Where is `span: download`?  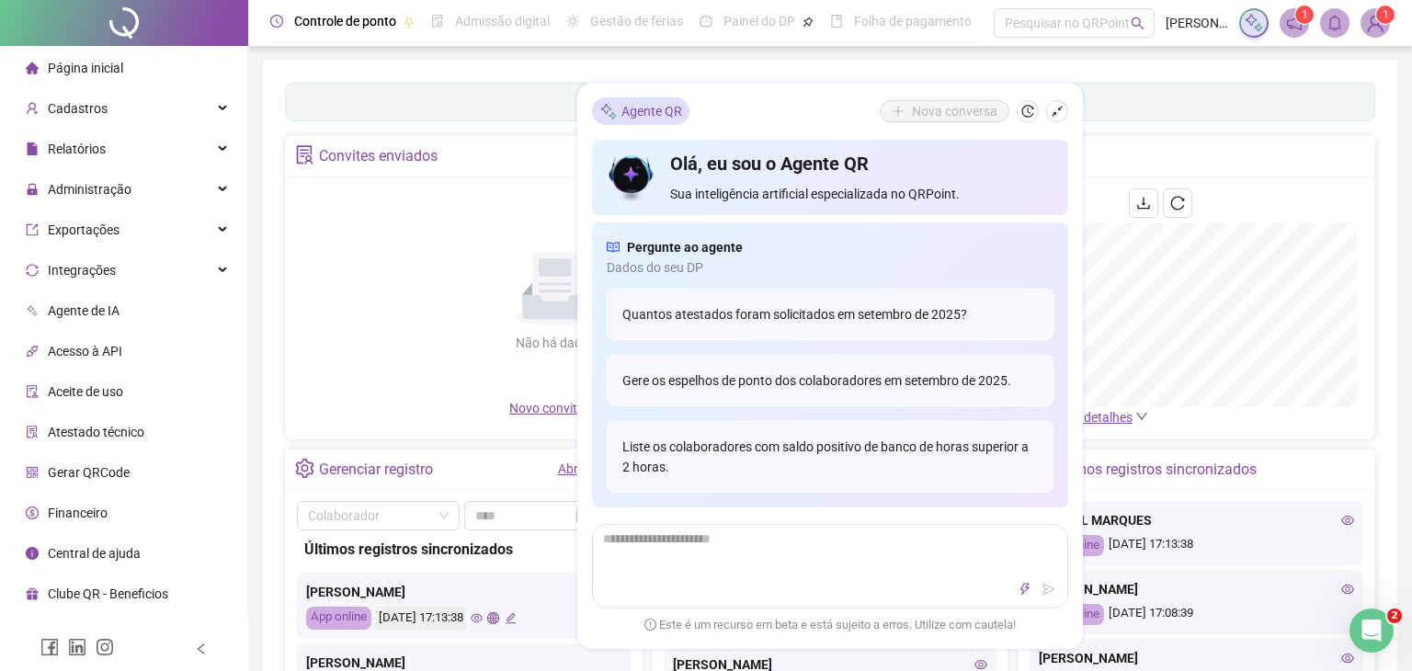
span: download is located at coordinates (1143, 203).